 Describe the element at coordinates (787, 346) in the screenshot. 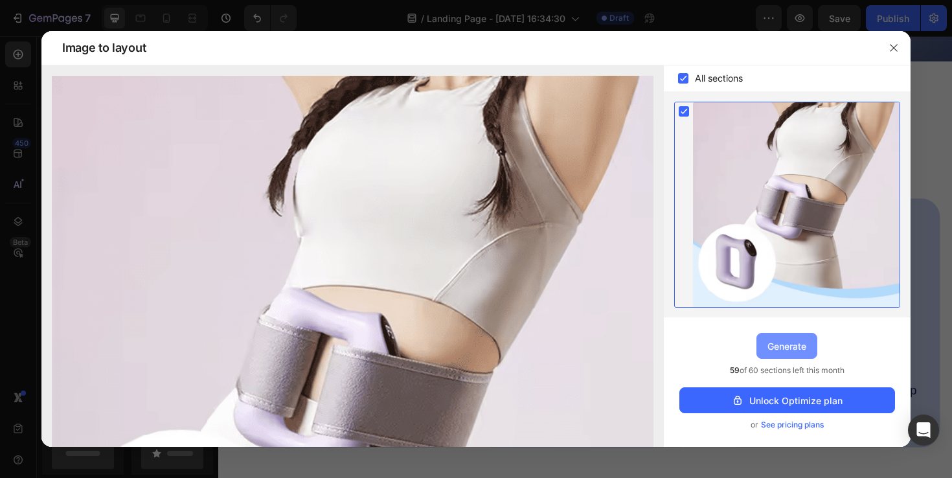

I see `div: Generate` at that location.